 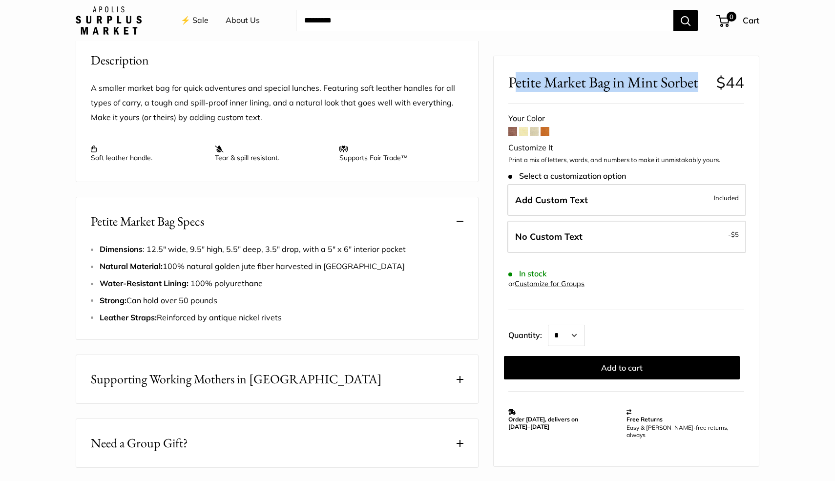 I want to click on span: Add Custom Text, so click(x=551, y=200).